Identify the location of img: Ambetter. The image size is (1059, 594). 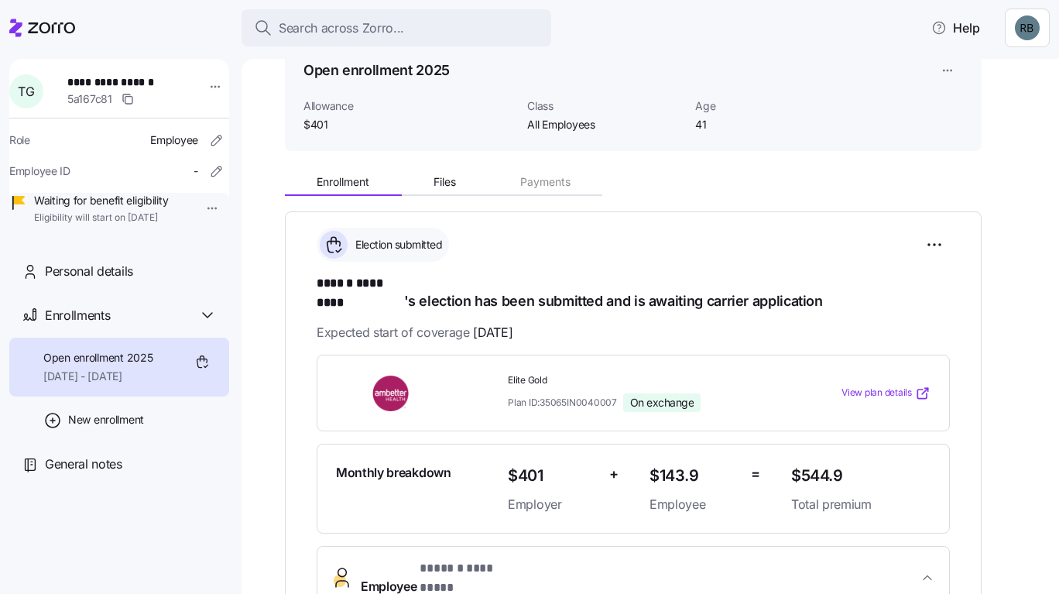
(392, 393).